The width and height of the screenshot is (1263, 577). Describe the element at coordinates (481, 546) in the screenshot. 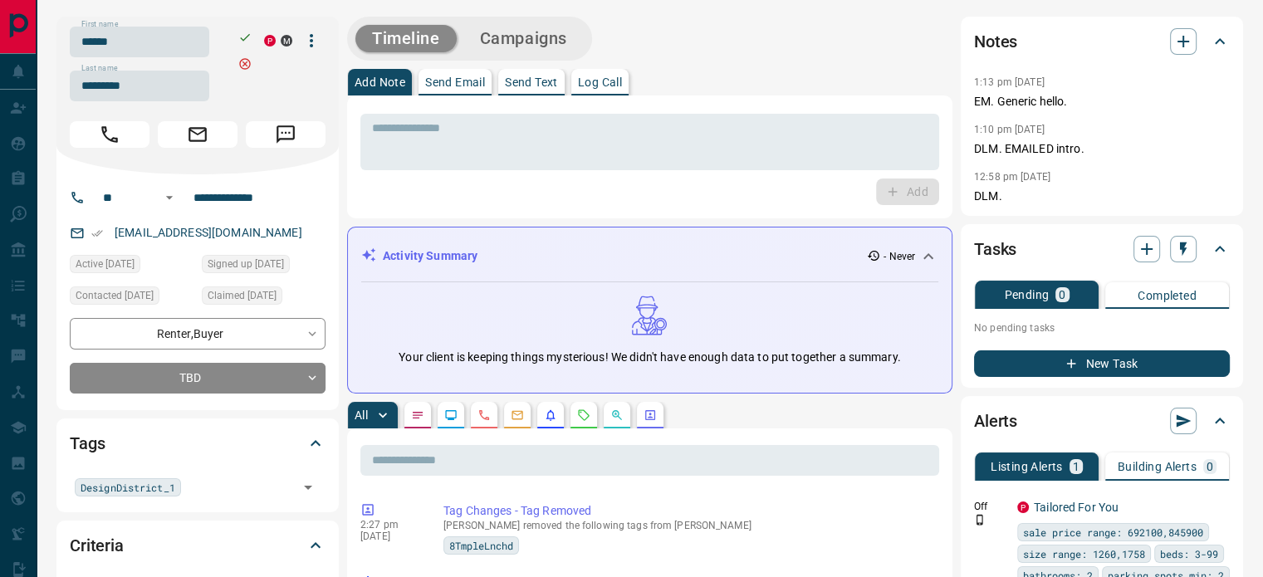

I see `span: 8TmpleLnchd` at that location.